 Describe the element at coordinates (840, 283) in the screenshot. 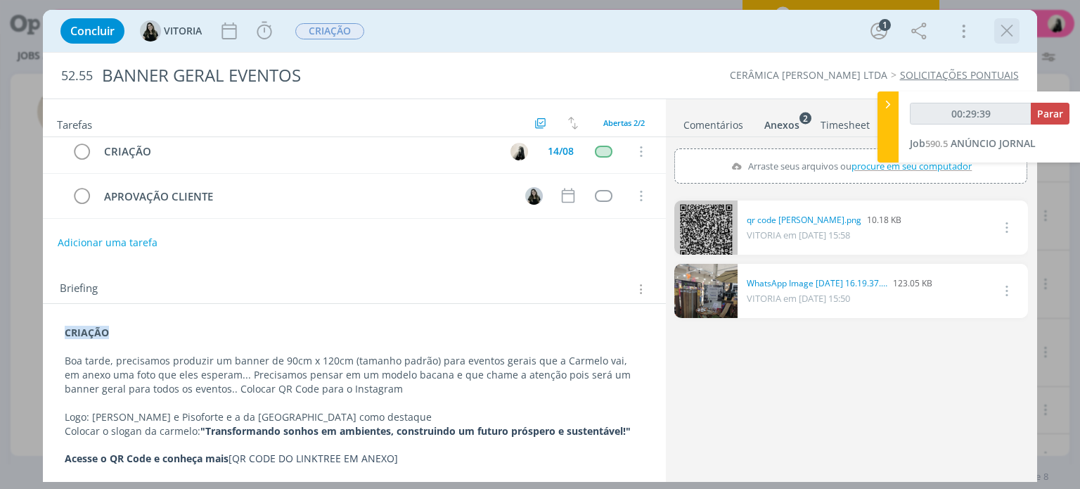

I see `div: 123.05 KB` at that location.